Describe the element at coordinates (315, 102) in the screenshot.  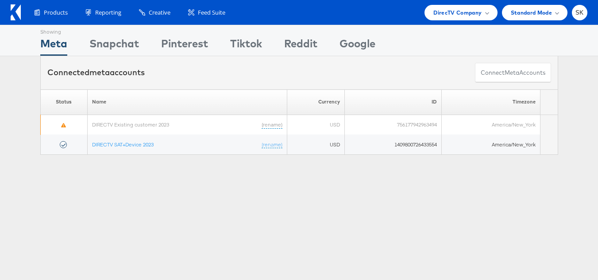
I see `th: Currency` at that location.